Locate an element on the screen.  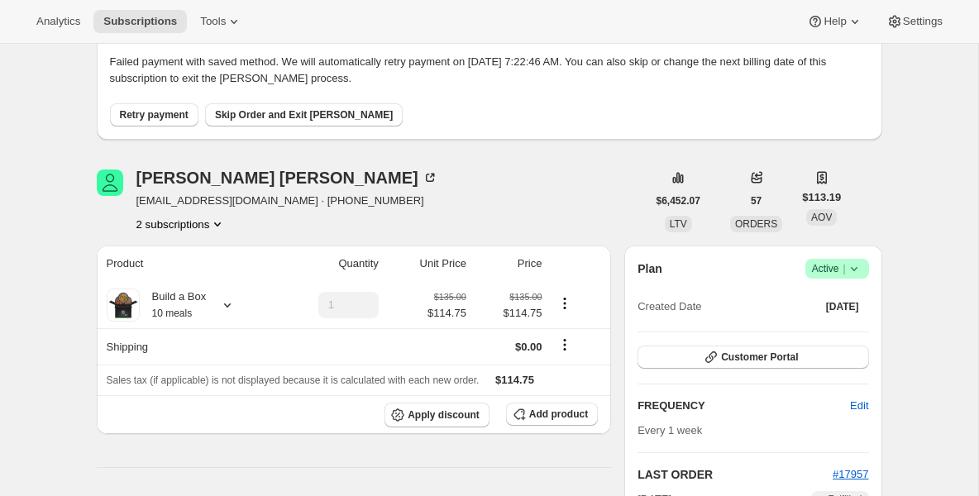
span: LTV is located at coordinates (678, 224).